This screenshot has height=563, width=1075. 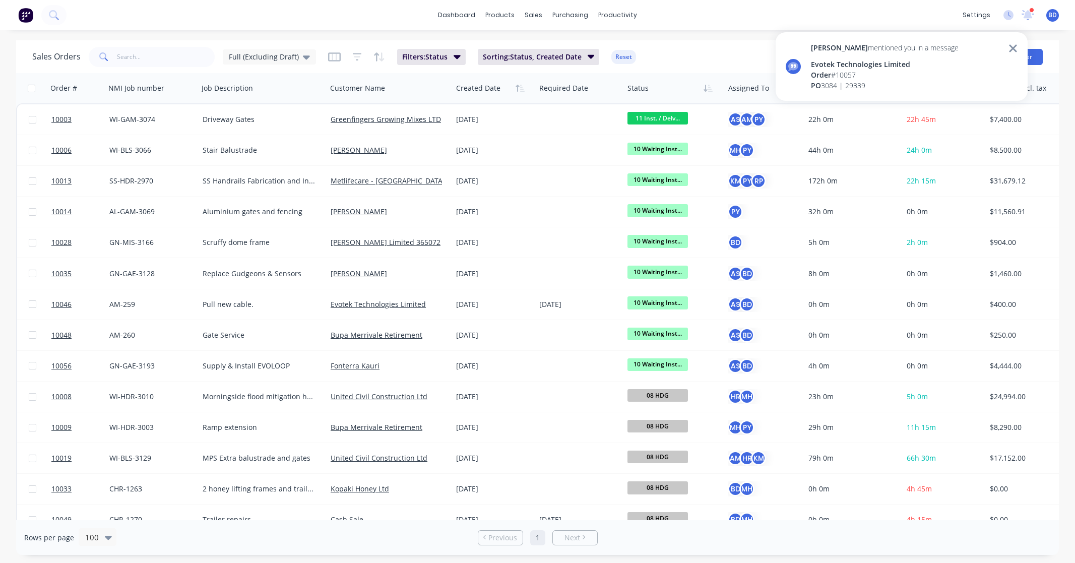 I want to click on div: WI-HDR-3010, so click(x=150, y=397).